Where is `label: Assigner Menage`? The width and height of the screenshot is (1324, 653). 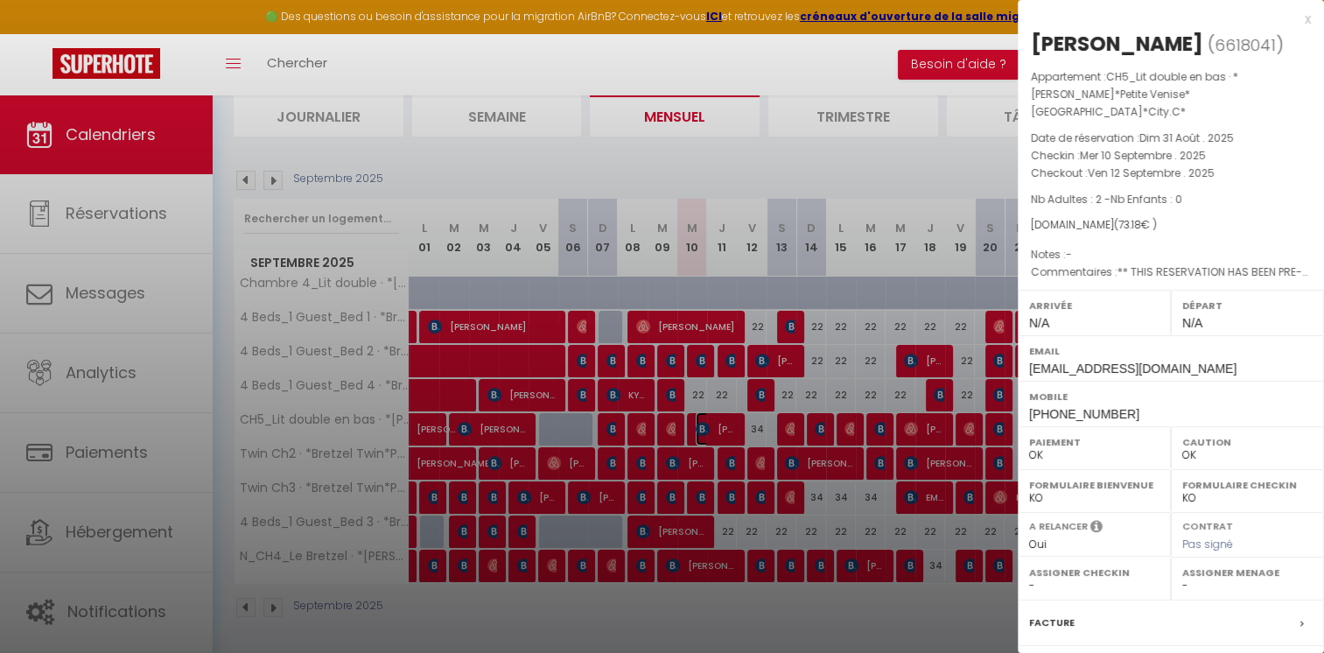
label: Assigner Menage is located at coordinates (1247, 572).